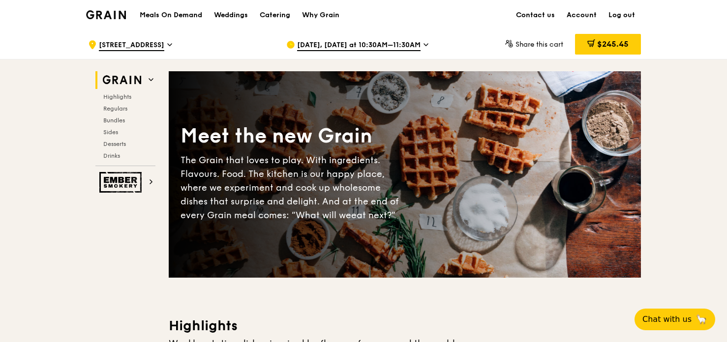 This screenshot has width=727, height=342. Describe the element at coordinates (535, 15) in the screenshot. I see `a: Contact us` at that location.